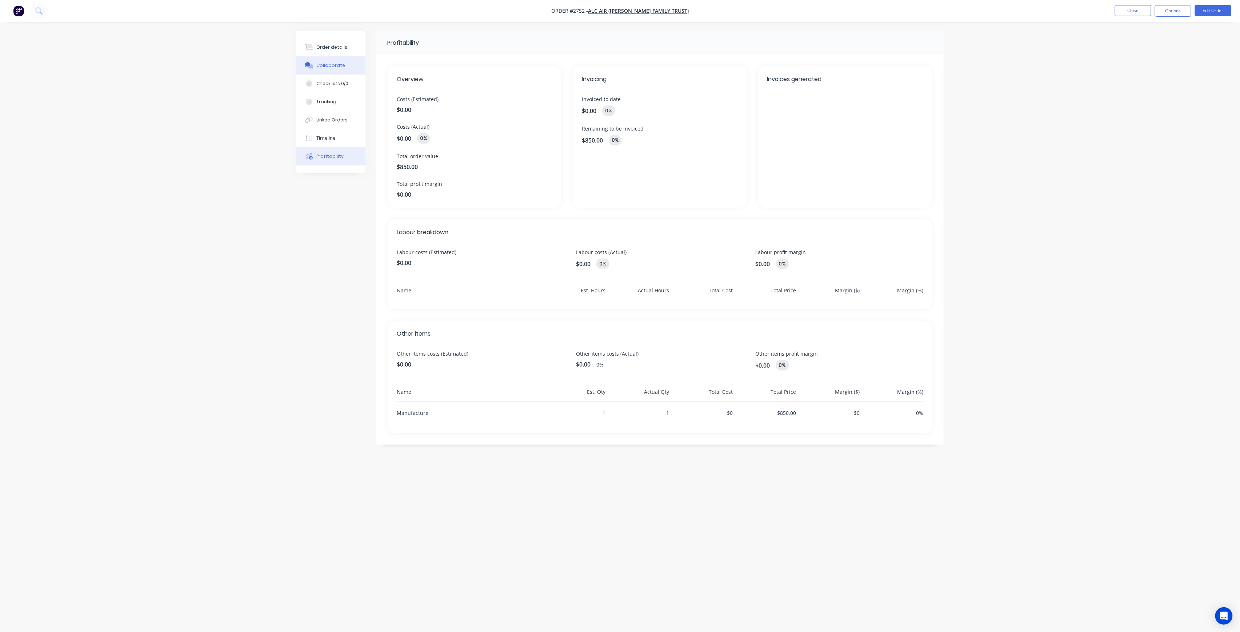 This screenshot has width=1240, height=632. What do you see at coordinates (639, 293) in the screenshot?
I see `div: Actual Hours` at bounding box center [639, 293].